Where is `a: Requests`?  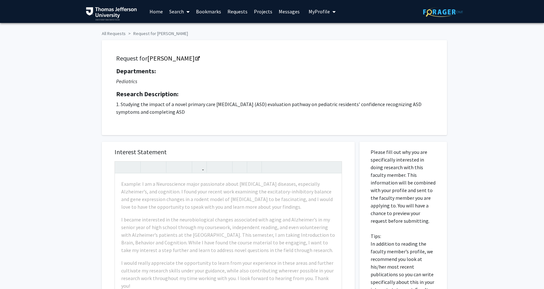 a: Requests is located at coordinates (238, 11).